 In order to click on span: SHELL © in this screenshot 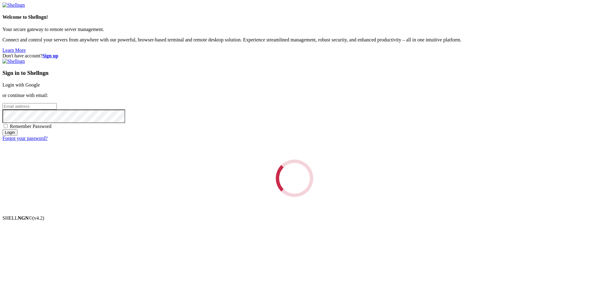, I will do `click(23, 218)`.